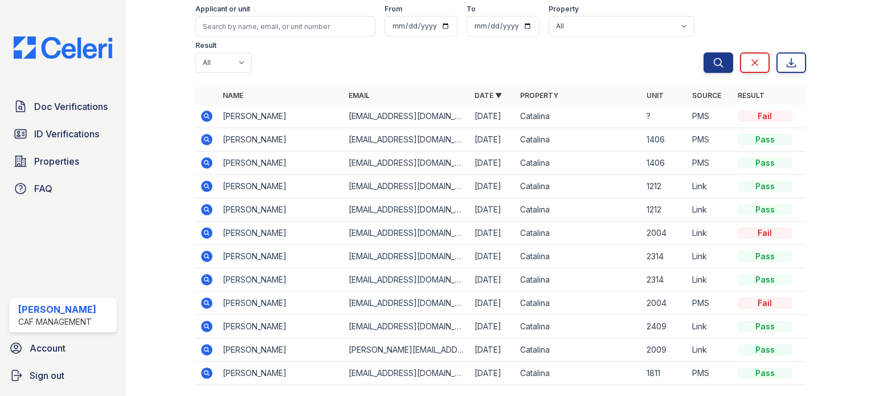  I want to click on span: Doc Verifications, so click(71, 106).